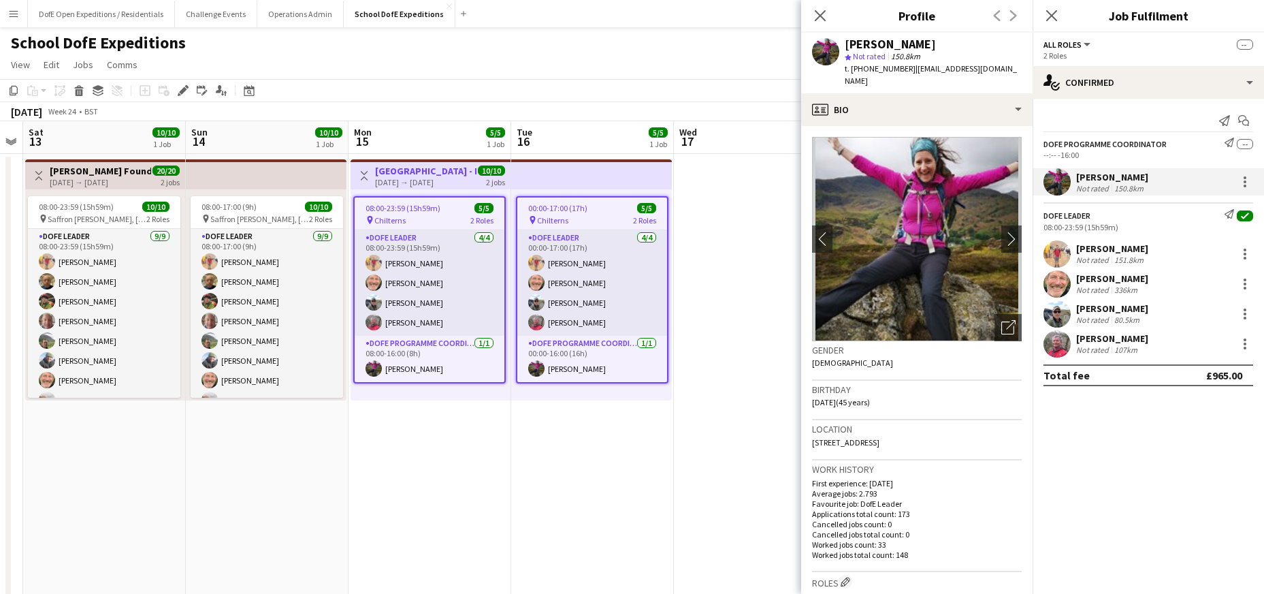 This screenshot has height=594, width=1264. What do you see at coordinates (917, 534) in the screenshot?
I see `p: Cancelled jobs total count: 0` at bounding box center [917, 534].